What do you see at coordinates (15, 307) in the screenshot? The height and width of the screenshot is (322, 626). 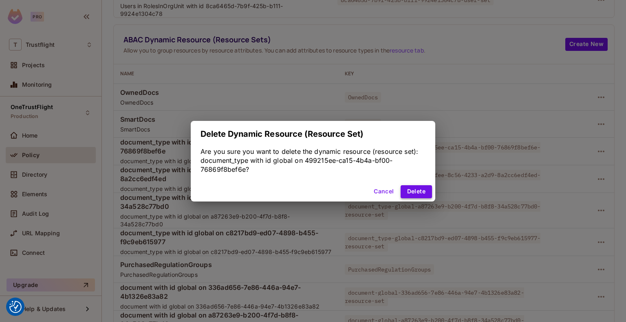 I see `button: Consent Preferences` at bounding box center [15, 307].